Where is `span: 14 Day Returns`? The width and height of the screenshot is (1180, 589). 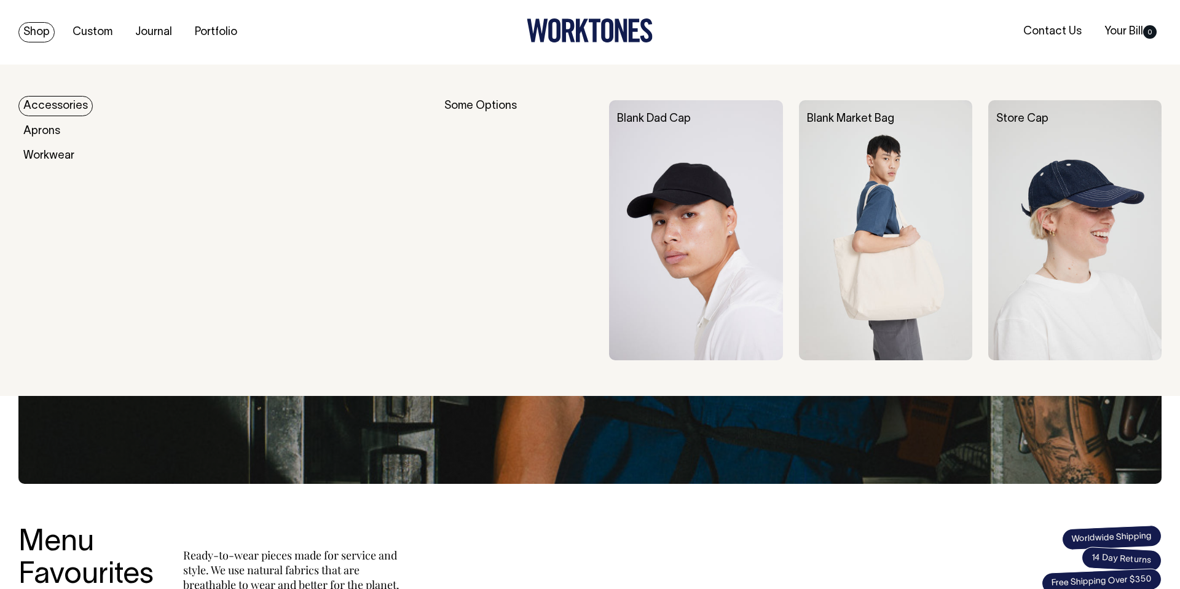 span: 14 Day Returns is located at coordinates (1121, 559).